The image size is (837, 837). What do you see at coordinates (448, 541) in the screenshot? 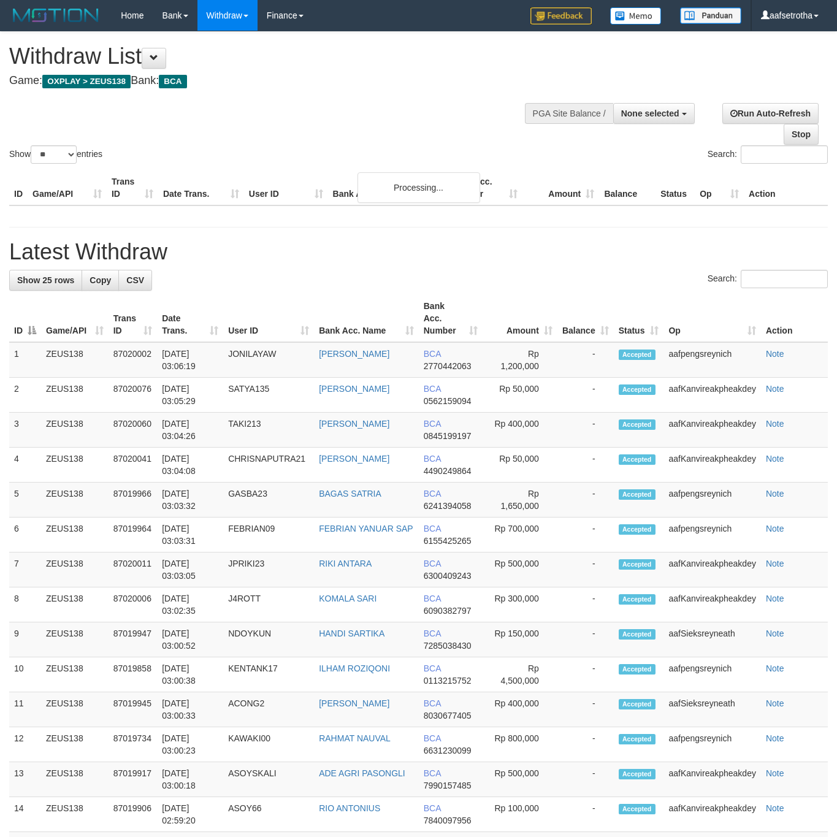
I see `span: Copy 6155425265 to clipboard` at bounding box center [448, 541].